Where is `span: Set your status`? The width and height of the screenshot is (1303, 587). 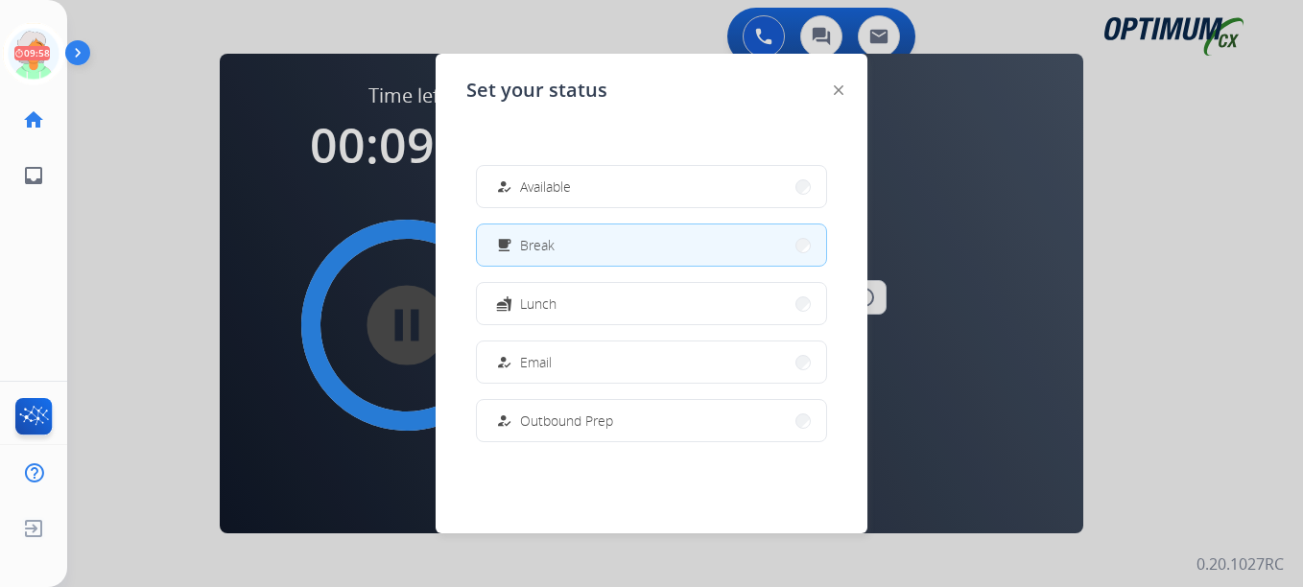
span: Set your status is located at coordinates (537, 90).